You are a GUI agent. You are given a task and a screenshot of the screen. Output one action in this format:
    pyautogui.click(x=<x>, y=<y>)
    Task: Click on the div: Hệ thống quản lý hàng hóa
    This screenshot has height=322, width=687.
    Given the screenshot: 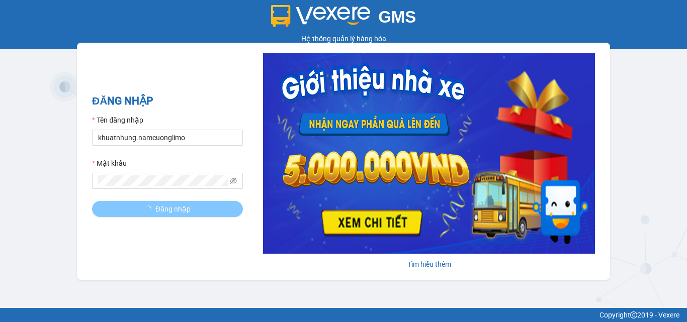 What is the action you would take?
    pyautogui.click(x=344, y=39)
    